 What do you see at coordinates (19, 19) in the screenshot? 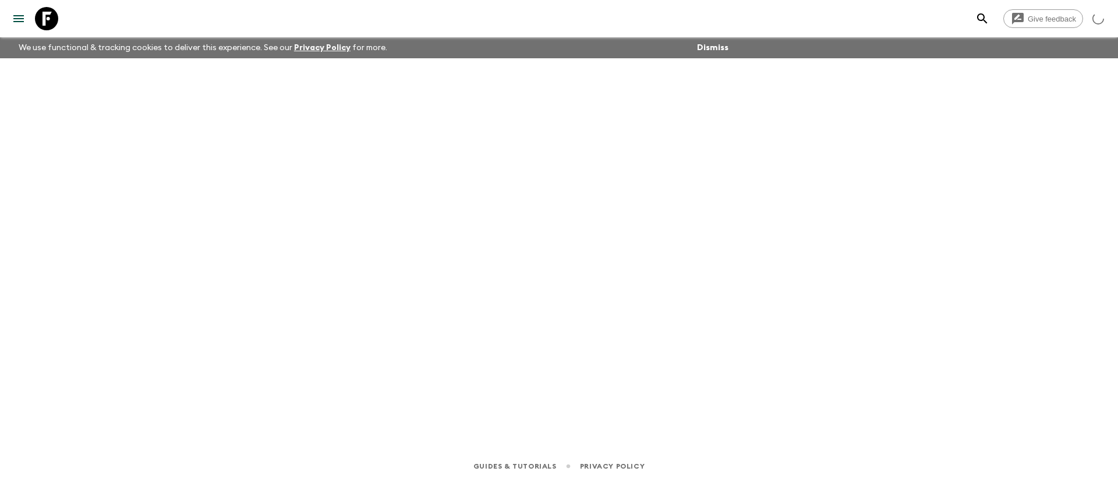
I see `button: menu` at bounding box center [19, 19].